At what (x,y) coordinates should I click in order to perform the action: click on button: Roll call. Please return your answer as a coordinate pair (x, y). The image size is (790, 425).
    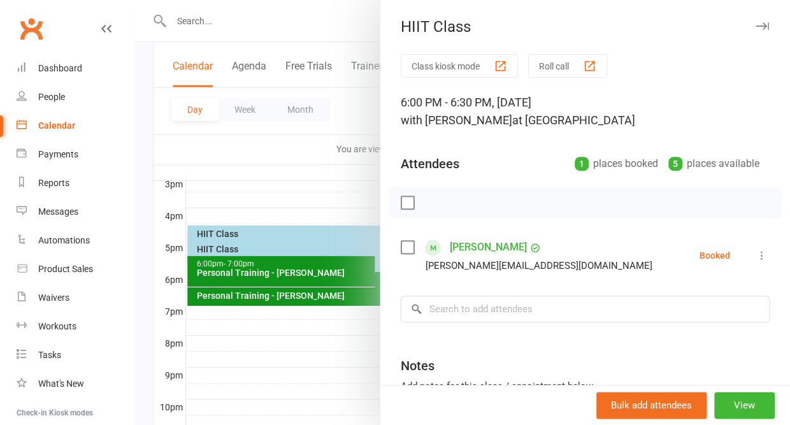
    Looking at the image, I should click on (567, 66).